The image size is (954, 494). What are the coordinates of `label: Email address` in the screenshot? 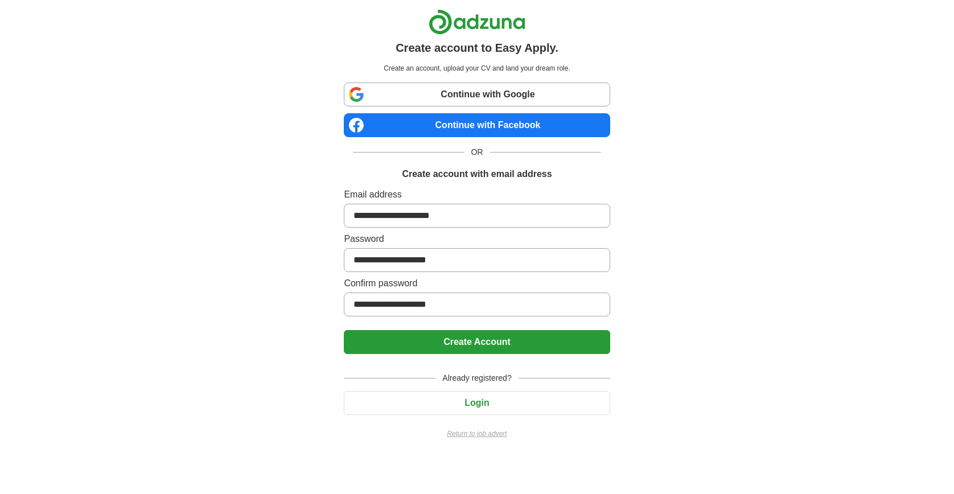 It's located at (477, 195).